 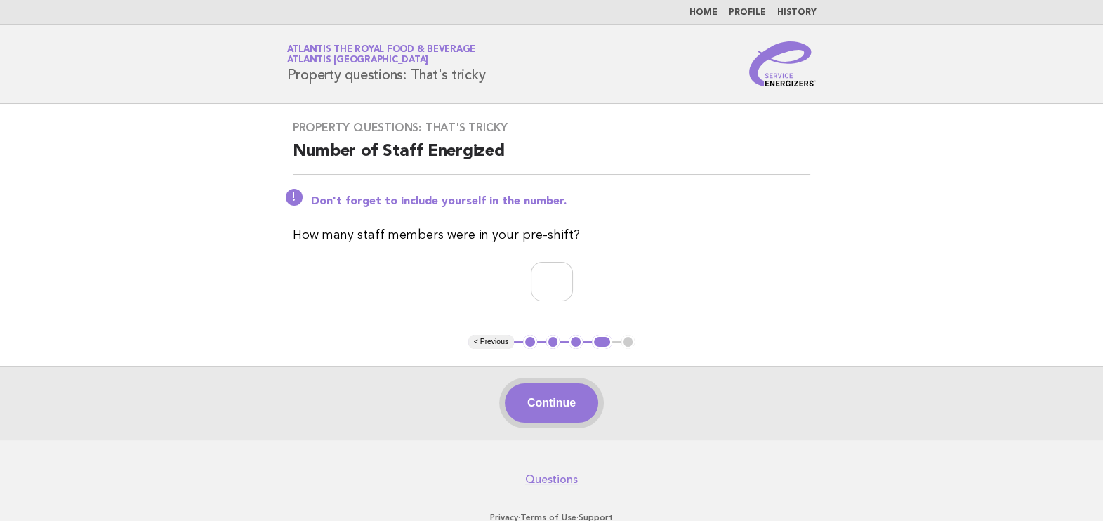 What do you see at coordinates (491, 342) in the screenshot?
I see `button: < Previous` at bounding box center [491, 342].